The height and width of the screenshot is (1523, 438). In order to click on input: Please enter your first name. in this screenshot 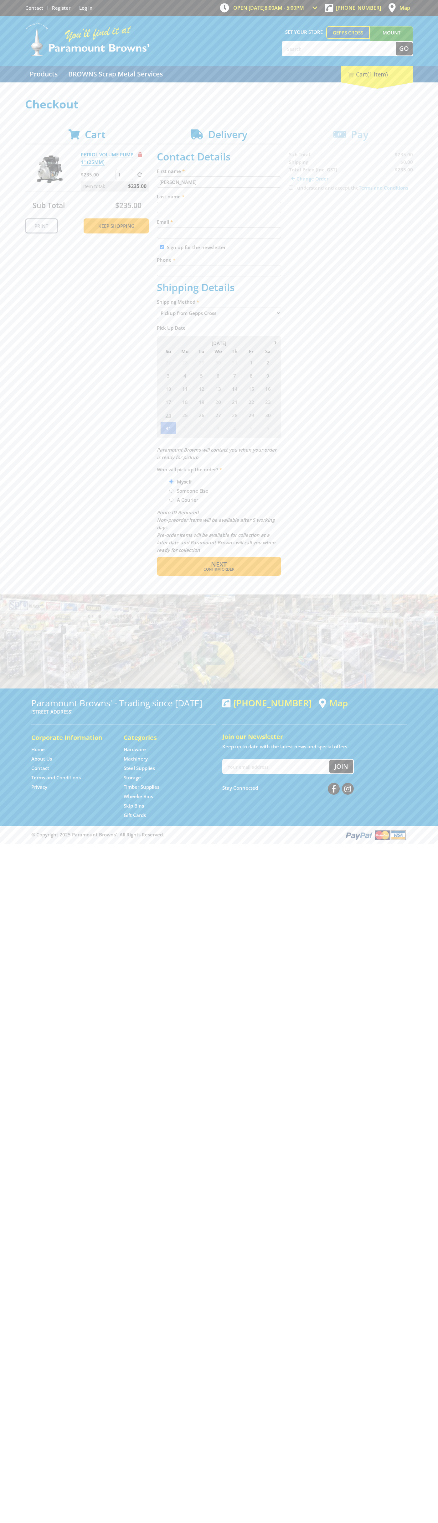, I will do `click(219, 182)`.